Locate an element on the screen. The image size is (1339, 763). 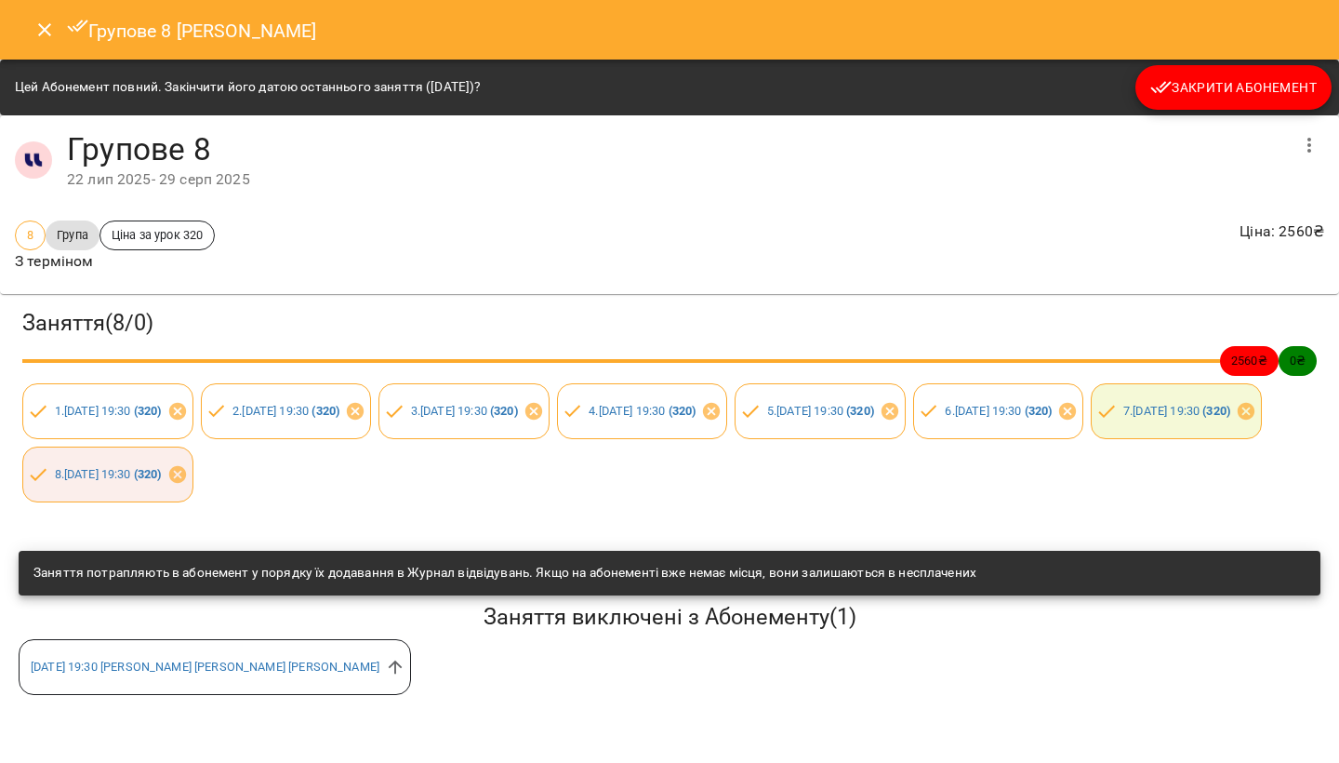
span: 8 is located at coordinates (30, 234).